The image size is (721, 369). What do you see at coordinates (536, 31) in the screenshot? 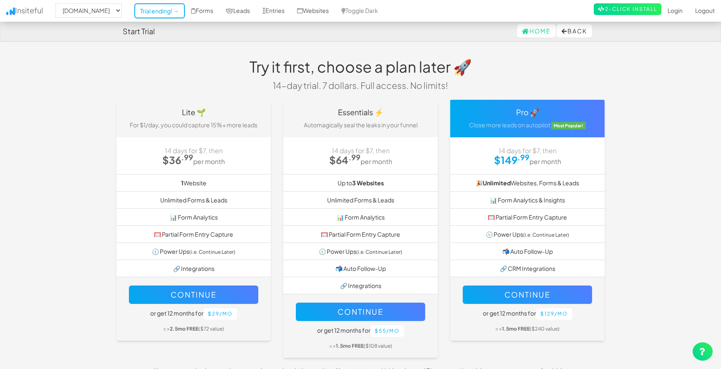
I see `a: Home` at bounding box center [536, 31].